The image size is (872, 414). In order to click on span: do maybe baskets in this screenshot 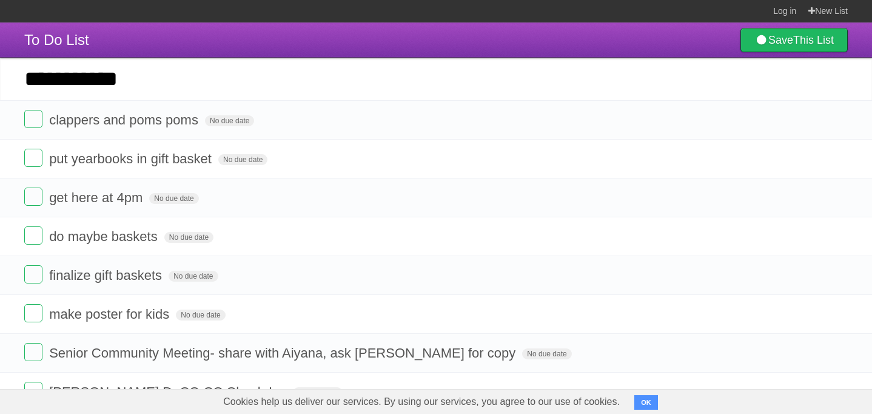, I will do `click(105, 236)`.